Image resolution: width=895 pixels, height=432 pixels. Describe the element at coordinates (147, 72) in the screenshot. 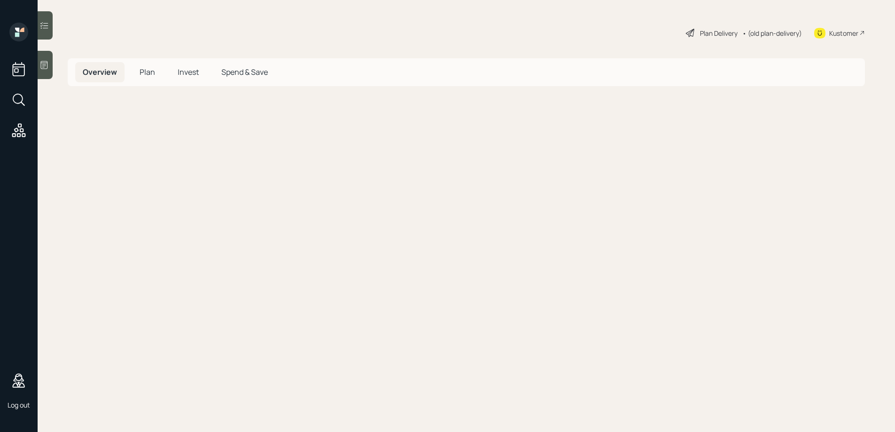

I see `span: Plan` at that location.